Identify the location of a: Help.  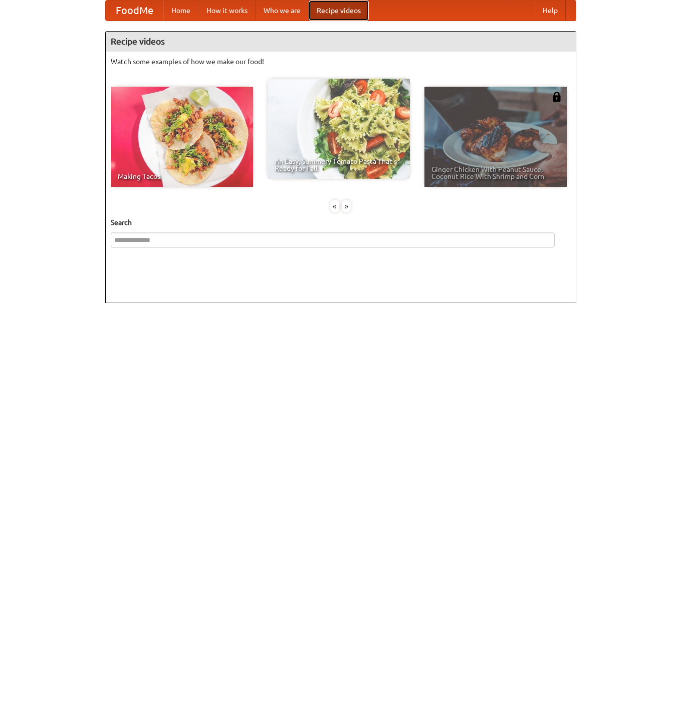
(550, 11).